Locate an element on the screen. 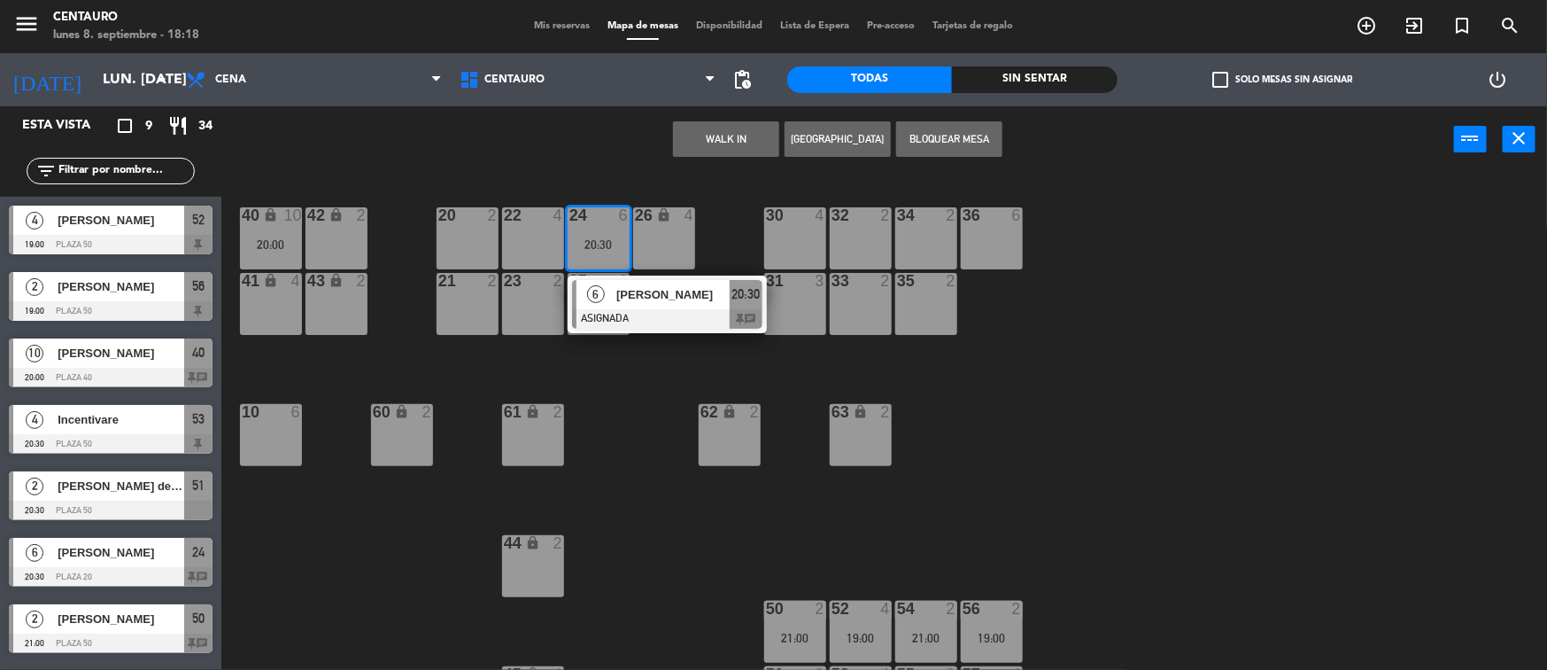 The image size is (1547, 670). span: Mis reservas is located at coordinates (561, 26).